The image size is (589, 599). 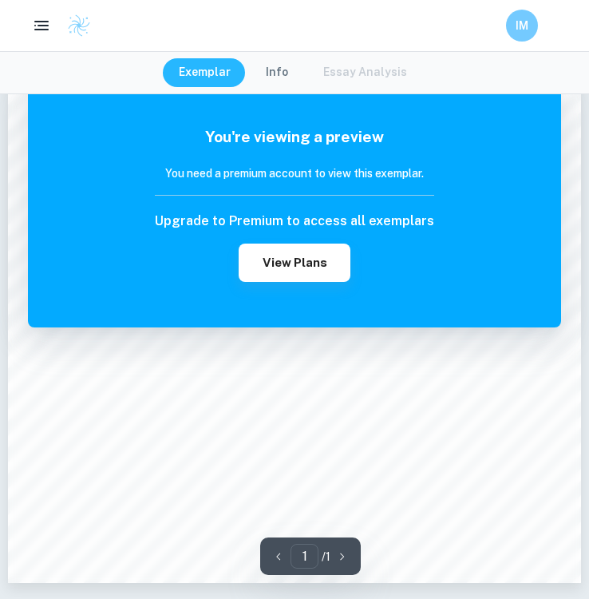 I want to click on h5: You're viewing a preview, so click(x=295, y=137).